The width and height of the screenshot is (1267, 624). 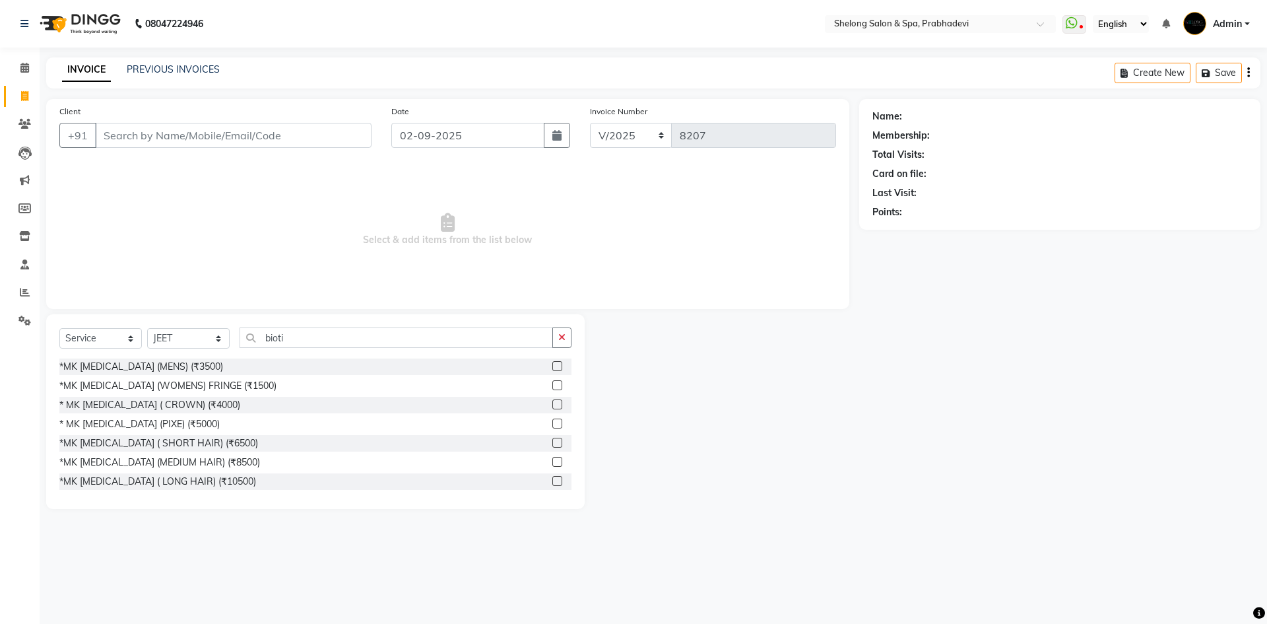 I want to click on label: Client, so click(x=70, y=112).